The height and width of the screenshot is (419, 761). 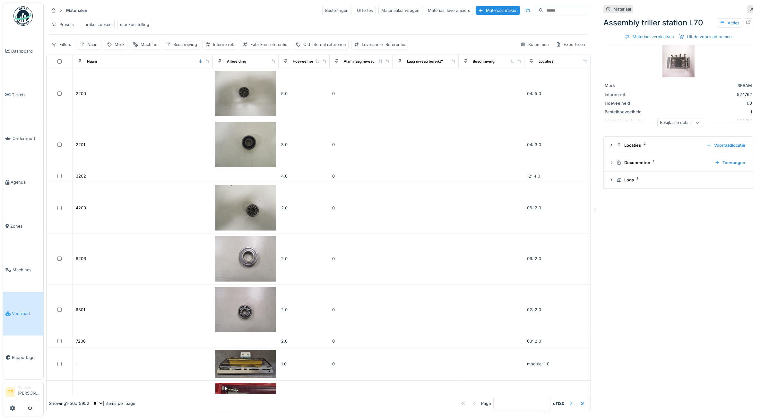 I want to click on div: Alarm laag niveau, so click(x=359, y=61).